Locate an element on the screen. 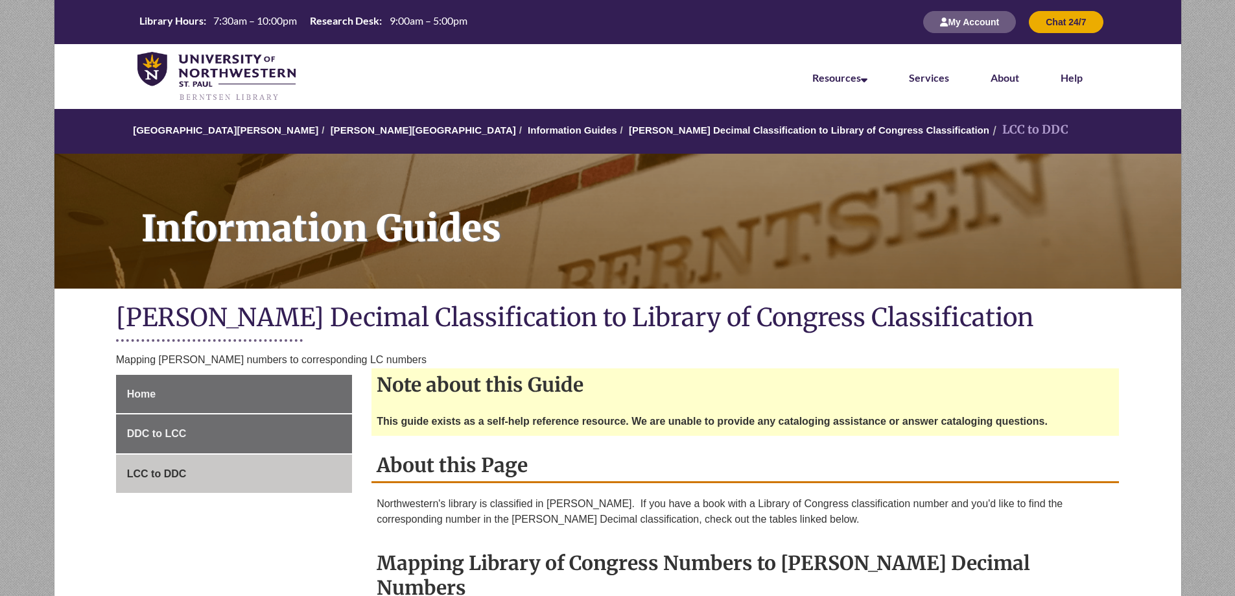 The width and height of the screenshot is (1235, 596). a: Hours Today is located at coordinates (303, 22).